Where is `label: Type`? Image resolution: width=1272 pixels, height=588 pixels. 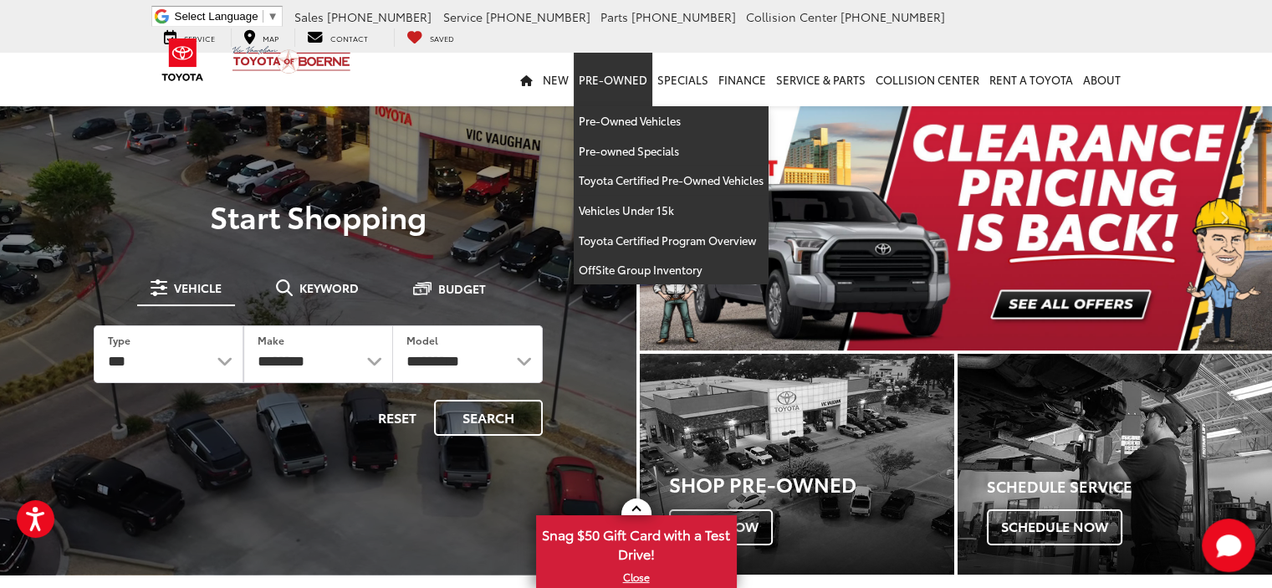 label: Type is located at coordinates (119, 340).